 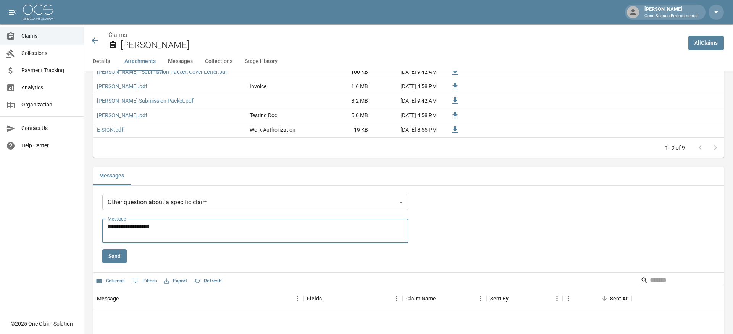 I want to click on div: 5.0 MB, so click(x=343, y=116).